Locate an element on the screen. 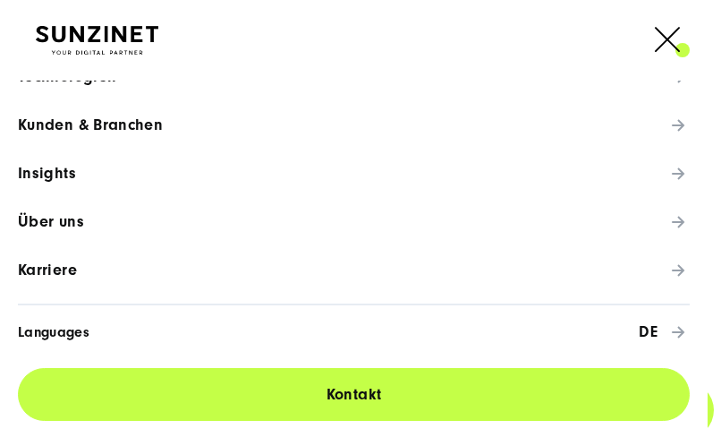 The height and width of the screenshot is (446, 721). span: Karriere is located at coordinates (47, 270).